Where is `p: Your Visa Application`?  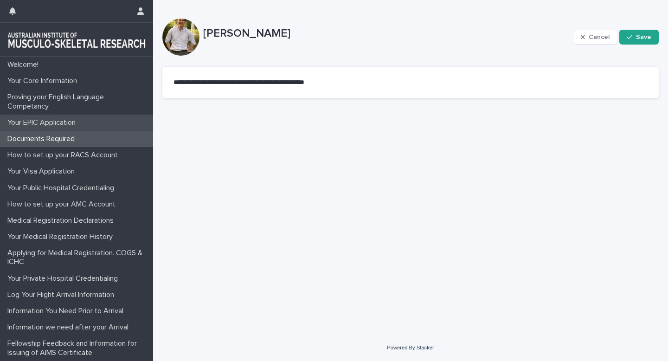
p: Your Visa Application is located at coordinates (43, 171).